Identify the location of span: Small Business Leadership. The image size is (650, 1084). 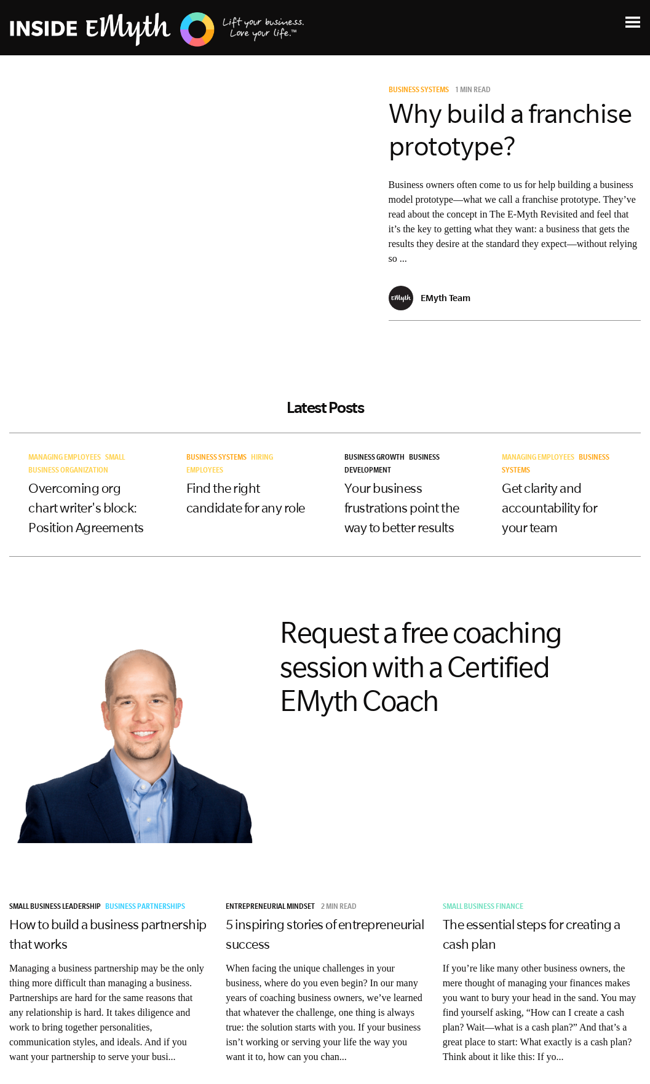
(55, 908).